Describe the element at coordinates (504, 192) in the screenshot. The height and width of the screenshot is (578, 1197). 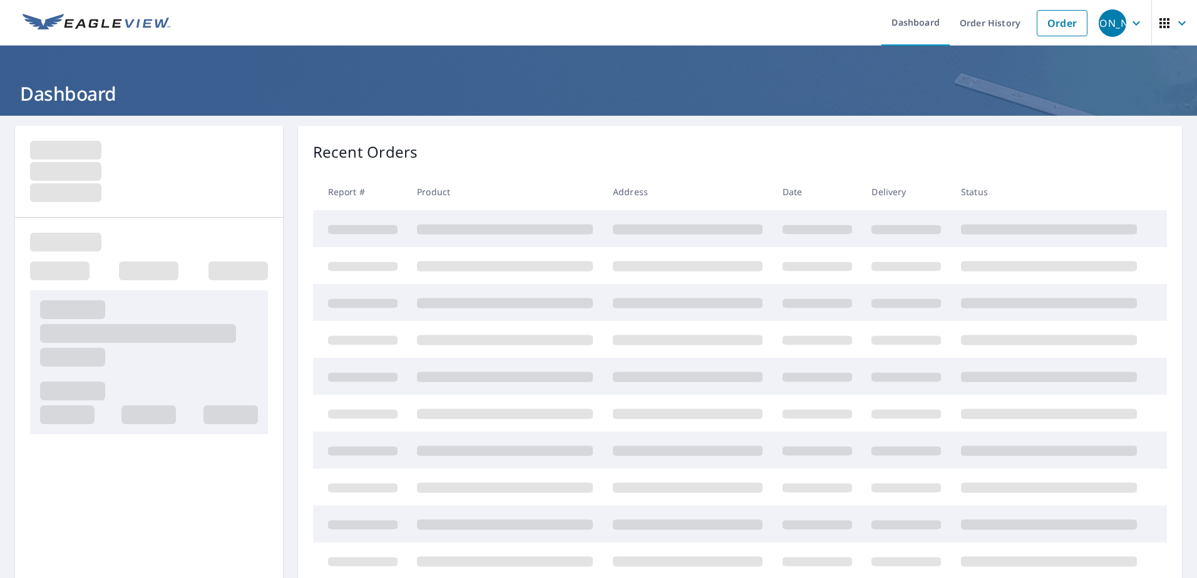
I see `th: Product` at that location.